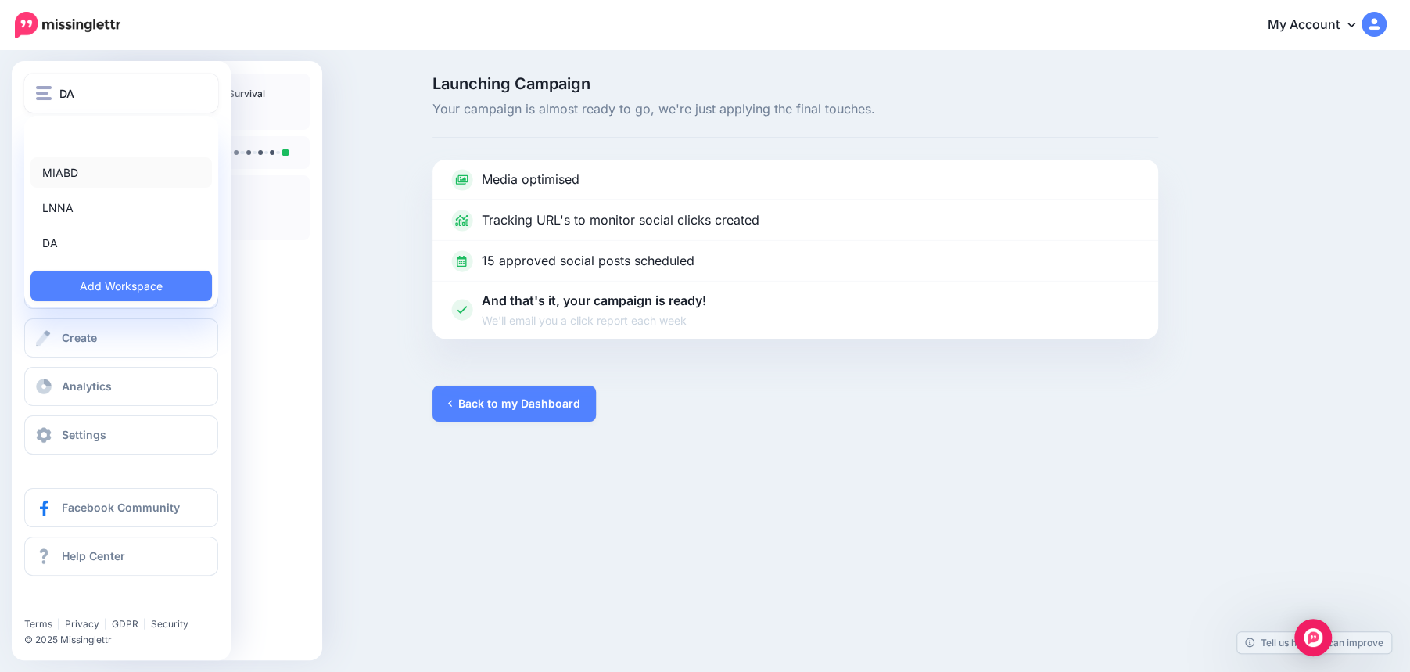 The width and height of the screenshot is (1410, 672). Describe the element at coordinates (121, 508) in the screenshot. I see `a: Facebook Community` at that location.